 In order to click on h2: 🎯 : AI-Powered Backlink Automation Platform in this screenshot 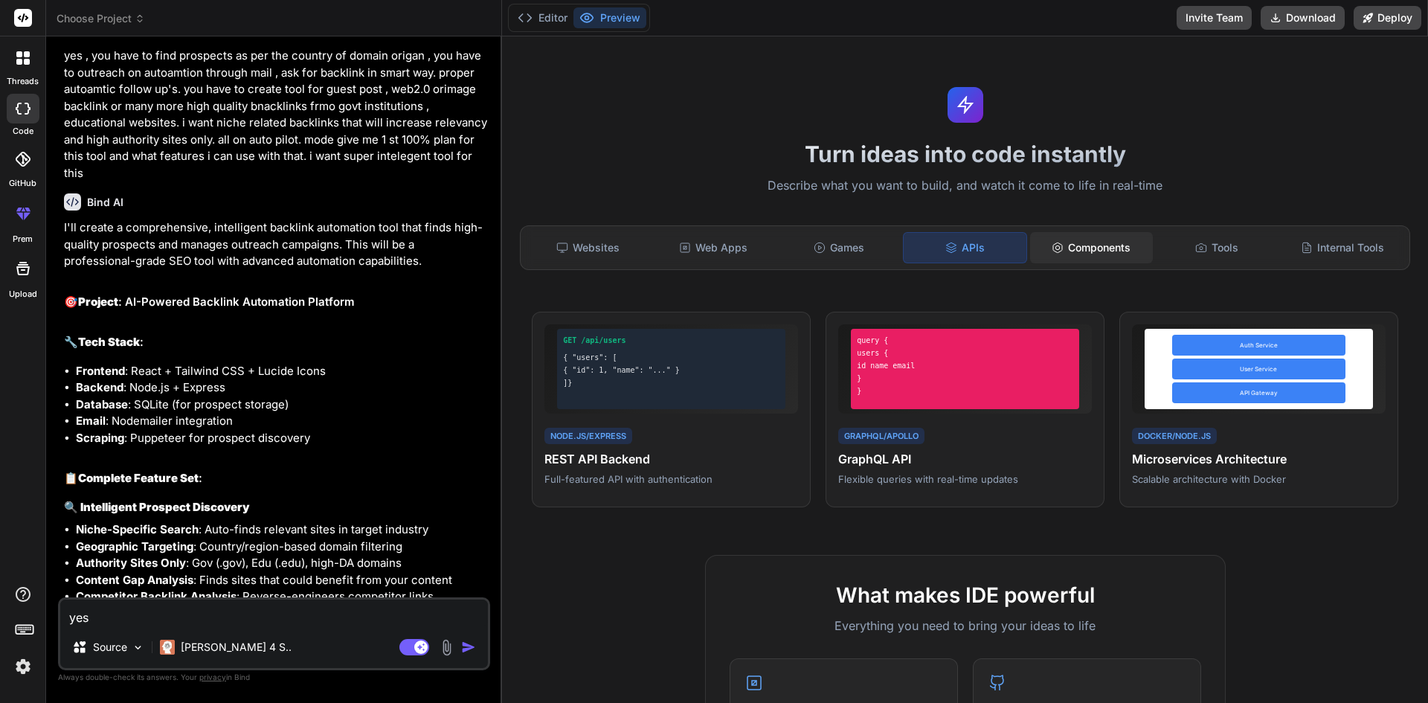, I will do `click(275, 302)`.